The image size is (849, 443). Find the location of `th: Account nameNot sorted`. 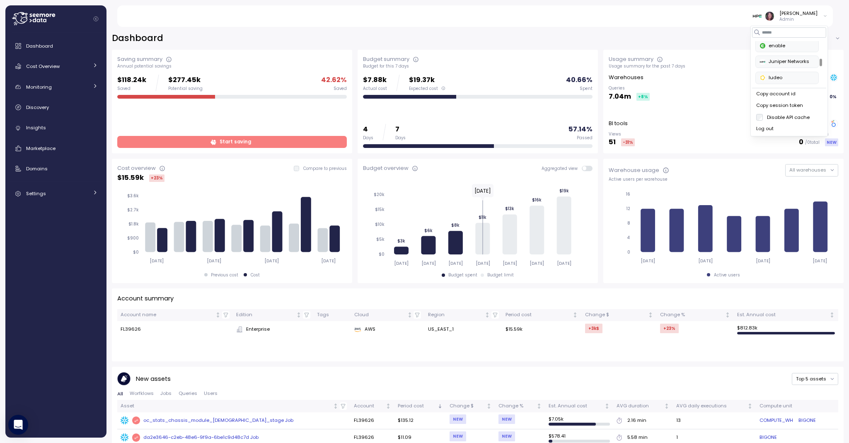

th: Account nameNot sorted is located at coordinates (175, 315).